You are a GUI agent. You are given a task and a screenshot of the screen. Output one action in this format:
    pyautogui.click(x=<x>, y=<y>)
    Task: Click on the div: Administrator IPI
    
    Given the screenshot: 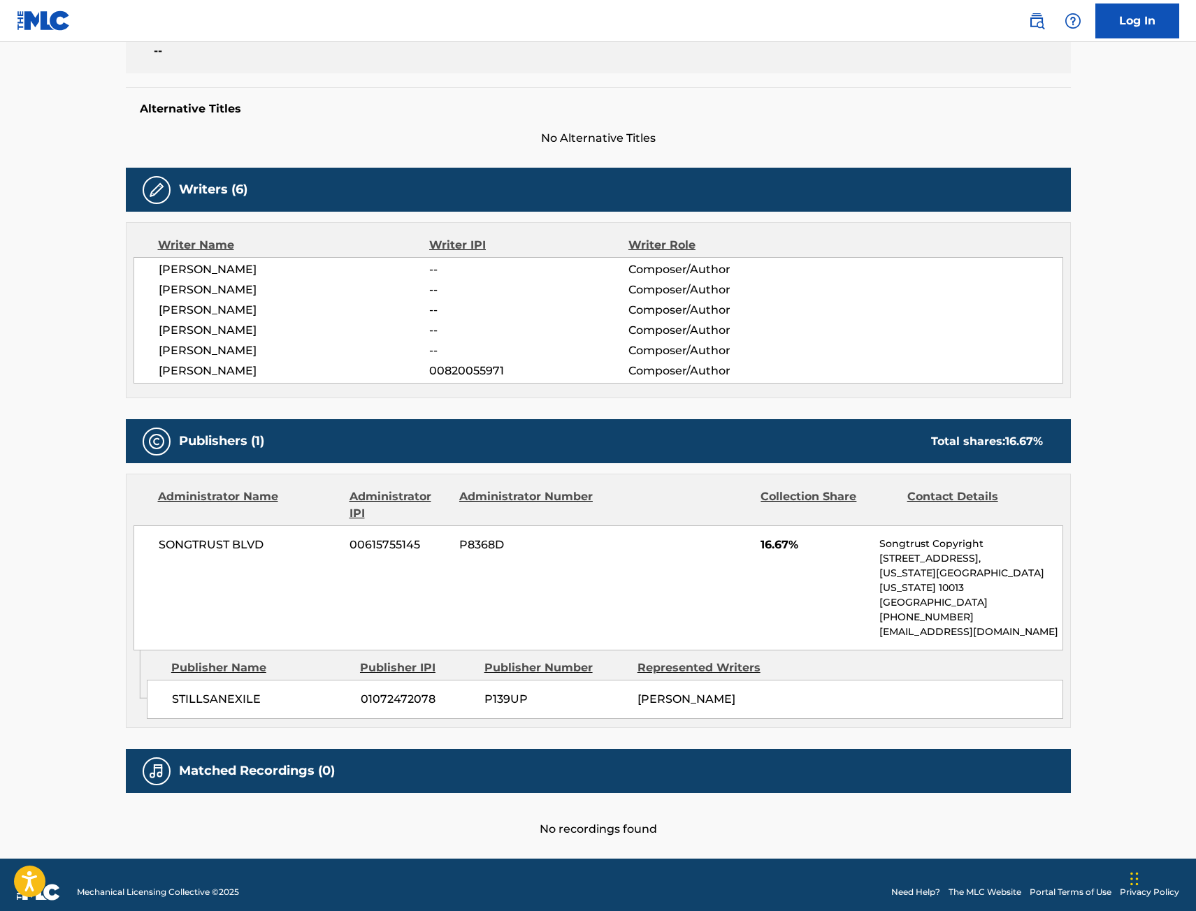 What is the action you would take?
    pyautogui.click(x=399, y=505)
    